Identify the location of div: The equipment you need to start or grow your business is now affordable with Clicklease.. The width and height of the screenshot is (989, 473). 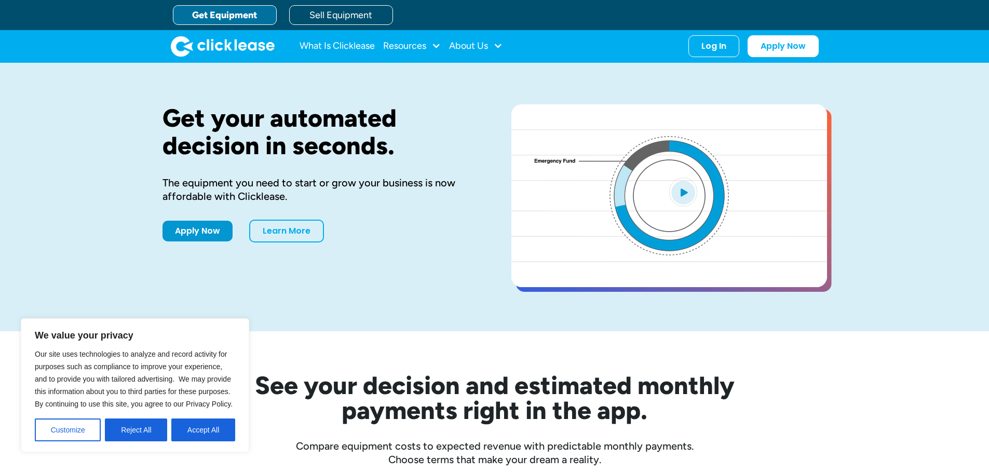
(320, 190).